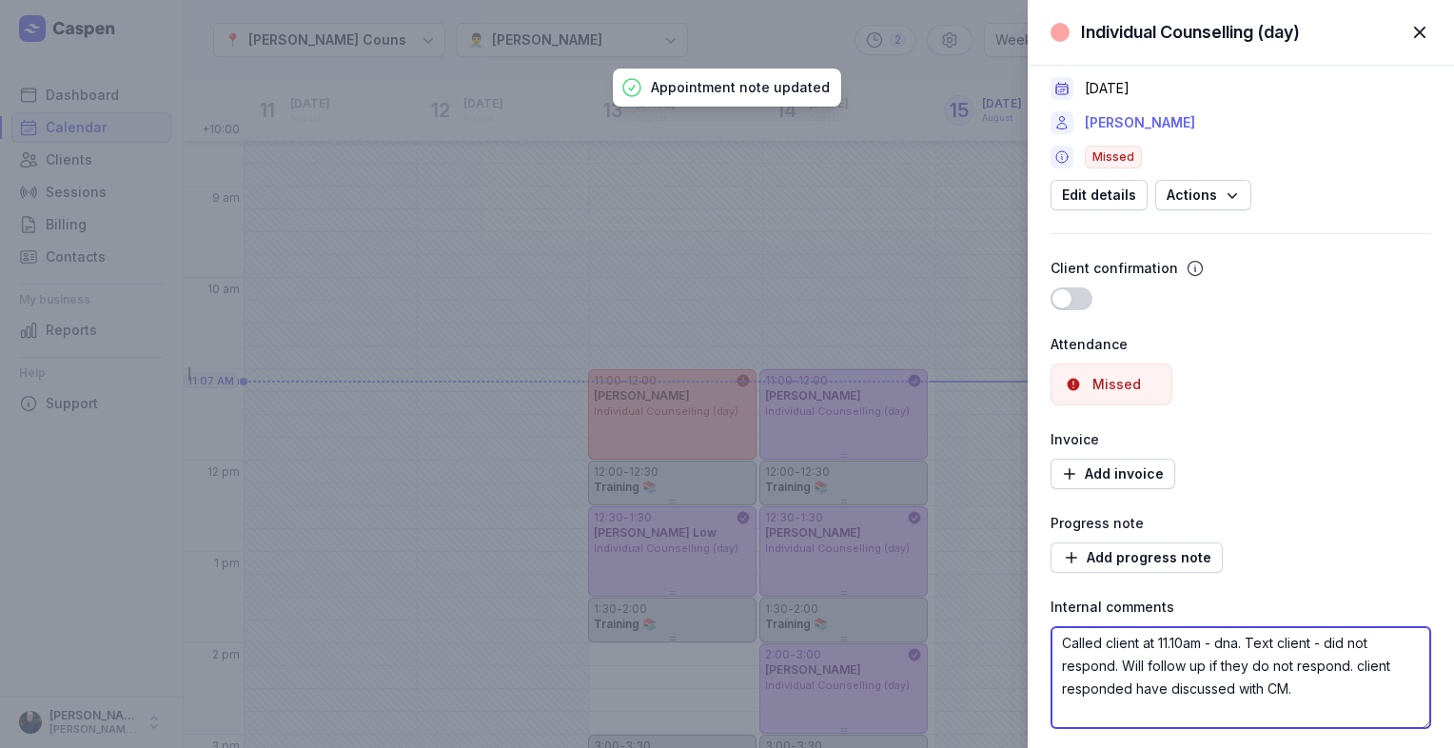 This screenshot has height=748, width=1454. Describe the element at coordinates (1203, 195) in the screenshot. I see `span: Actions` at that location.